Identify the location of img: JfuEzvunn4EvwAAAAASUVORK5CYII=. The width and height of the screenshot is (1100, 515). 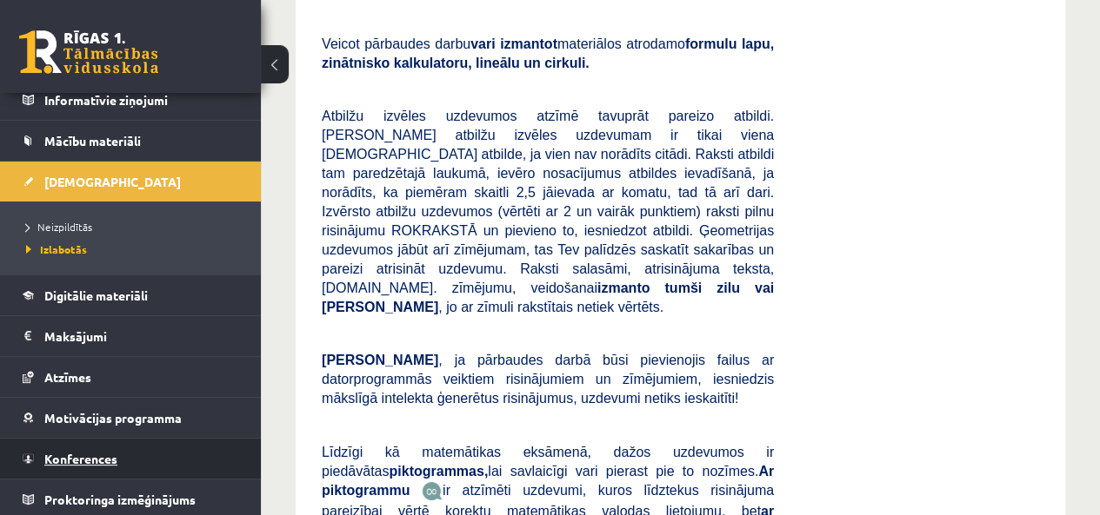
(432, 491).